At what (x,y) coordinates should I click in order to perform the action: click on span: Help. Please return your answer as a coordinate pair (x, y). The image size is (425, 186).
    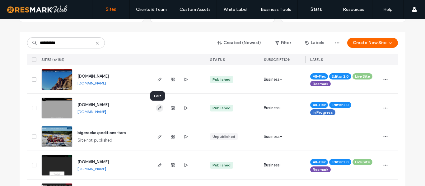
    Looking at the image, I should click on (20, 7).